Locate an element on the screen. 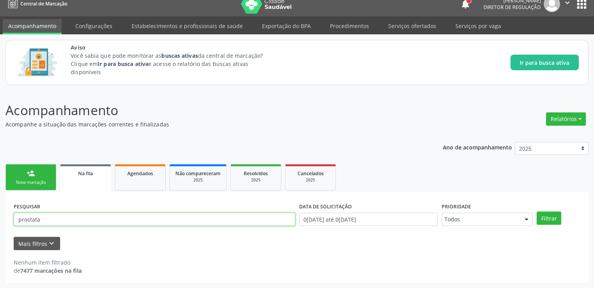 The image size is (594, 288). div: person_add is located at coordinates (31, 173).